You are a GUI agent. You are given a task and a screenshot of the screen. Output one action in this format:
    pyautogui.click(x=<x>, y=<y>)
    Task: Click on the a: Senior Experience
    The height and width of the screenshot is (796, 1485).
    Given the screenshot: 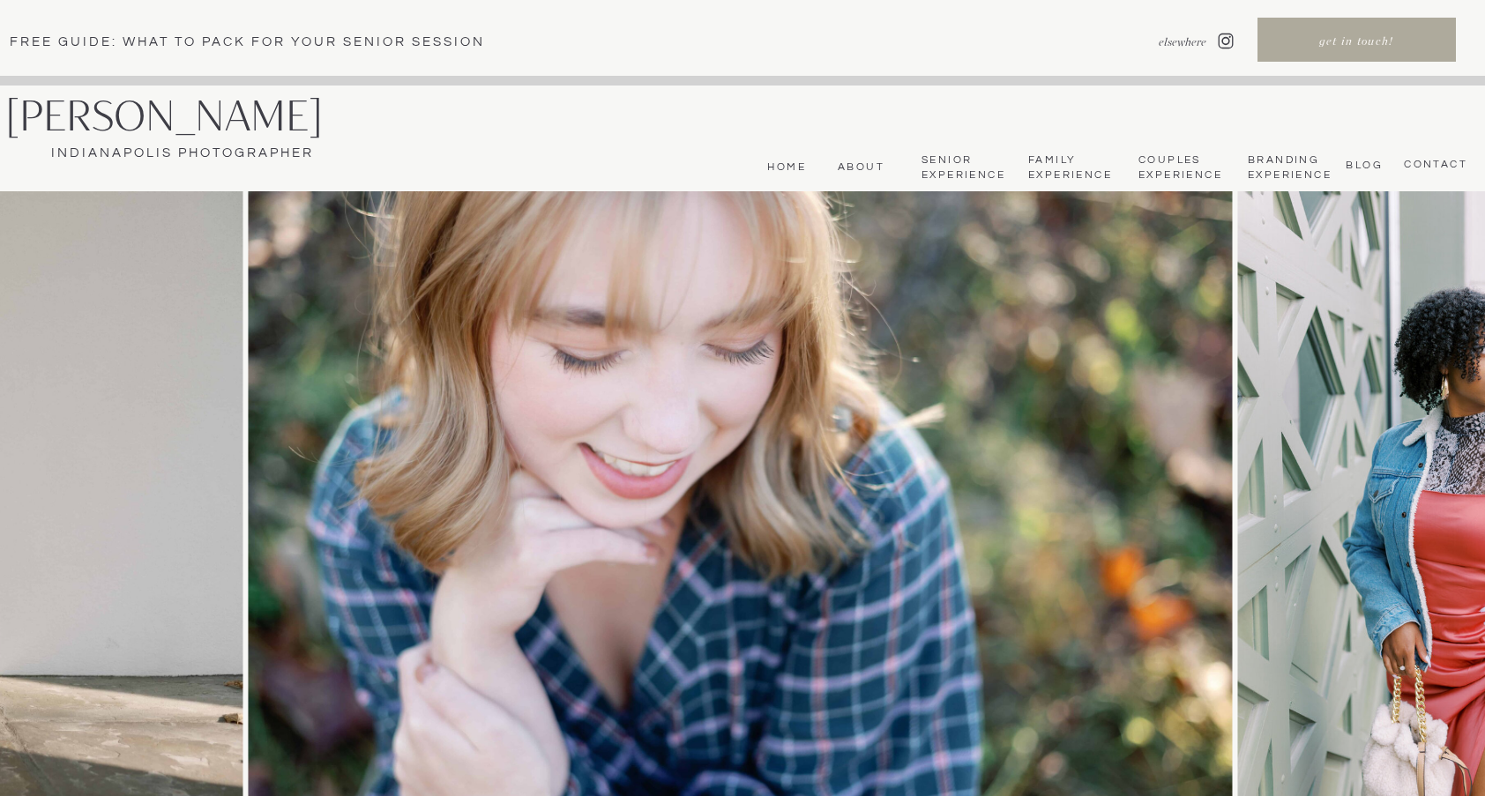 What is the action you would take?
    pyautogui.click(x=962, y=168)
    